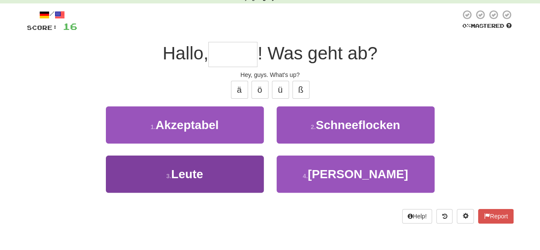 The height and width of the screenshot is (250, 540). I want to click on small: 2 ., so click(313, 127).